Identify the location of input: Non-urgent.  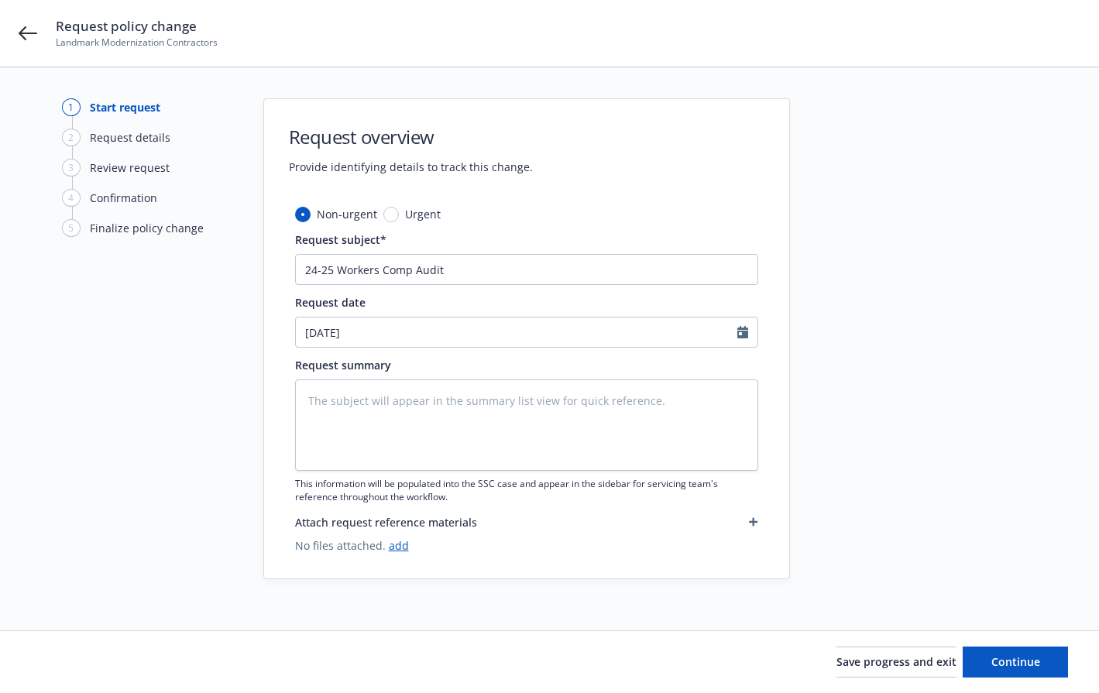
(303, 215).